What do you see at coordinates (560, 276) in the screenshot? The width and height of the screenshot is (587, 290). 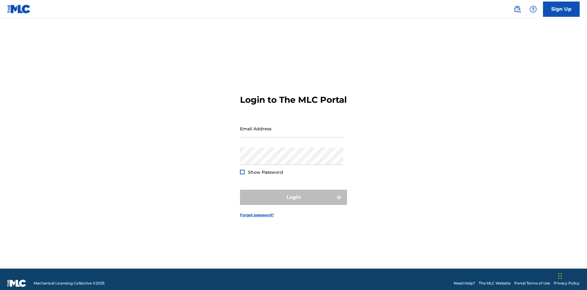 I see `div: Drag` at bounding box center [560, 276].